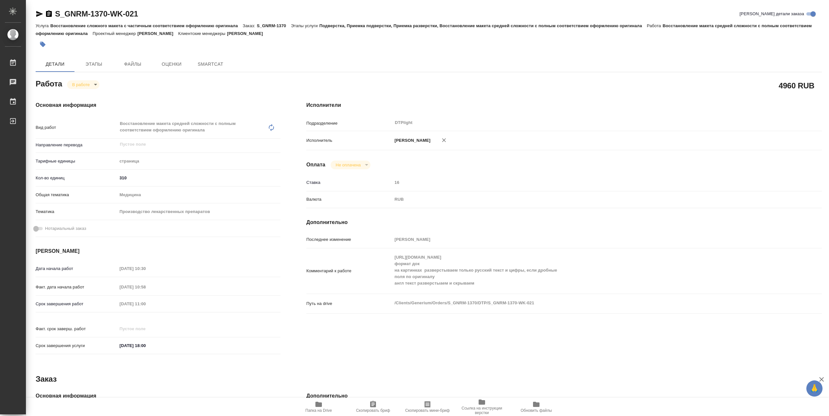 This screenshot has height=416, width=829. I want to click on p: Клиентские менеджеры, so click(202, 33).